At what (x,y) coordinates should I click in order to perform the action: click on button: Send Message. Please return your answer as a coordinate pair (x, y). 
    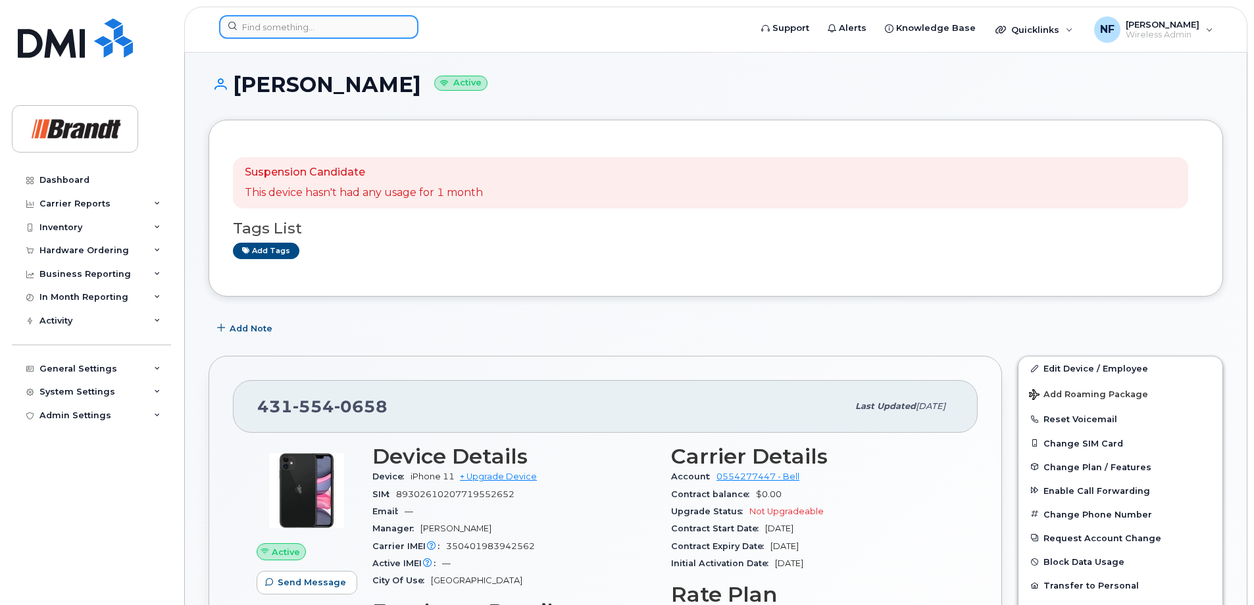
    Looking at the image, I should click on (307, 583).